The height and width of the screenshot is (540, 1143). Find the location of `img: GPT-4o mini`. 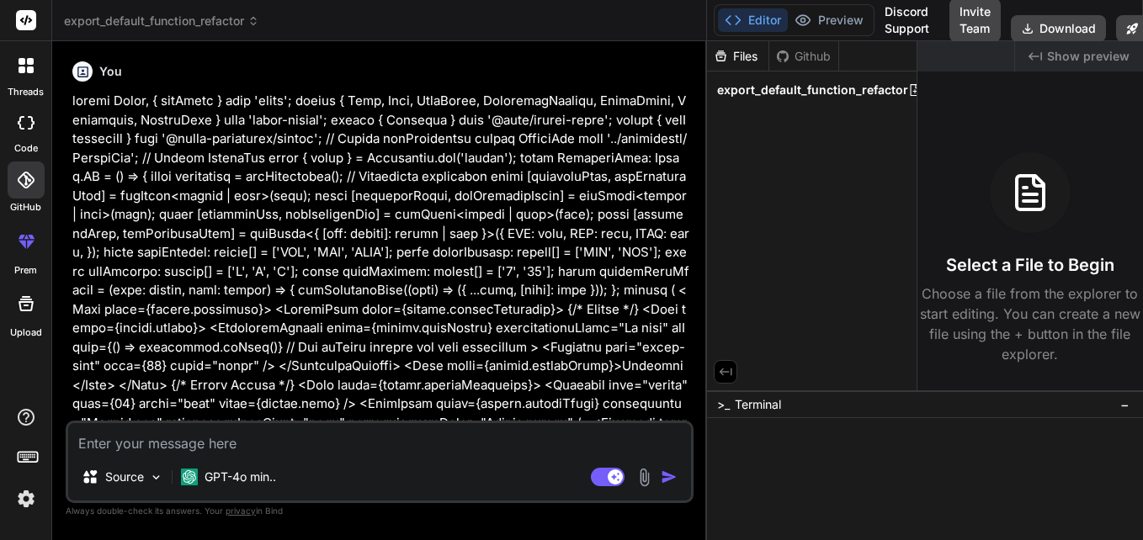

img: GPT-4o mini is located at coordinates (189, 477).